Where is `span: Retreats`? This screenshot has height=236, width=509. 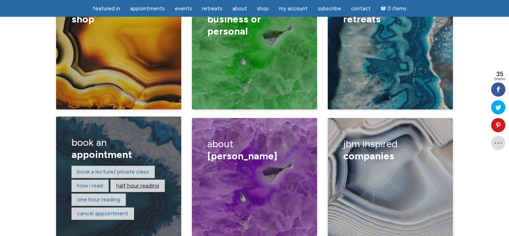
span: Retreats is located at coordinates (212, 9).